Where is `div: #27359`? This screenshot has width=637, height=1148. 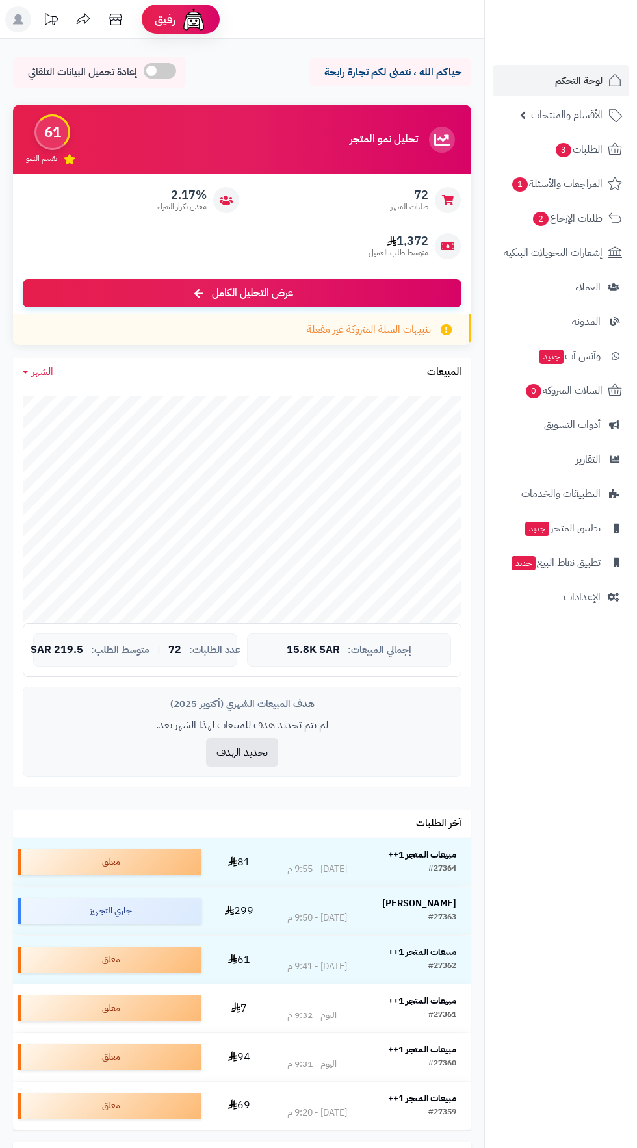
div: #27359 is located at coordinates (442, 1113).